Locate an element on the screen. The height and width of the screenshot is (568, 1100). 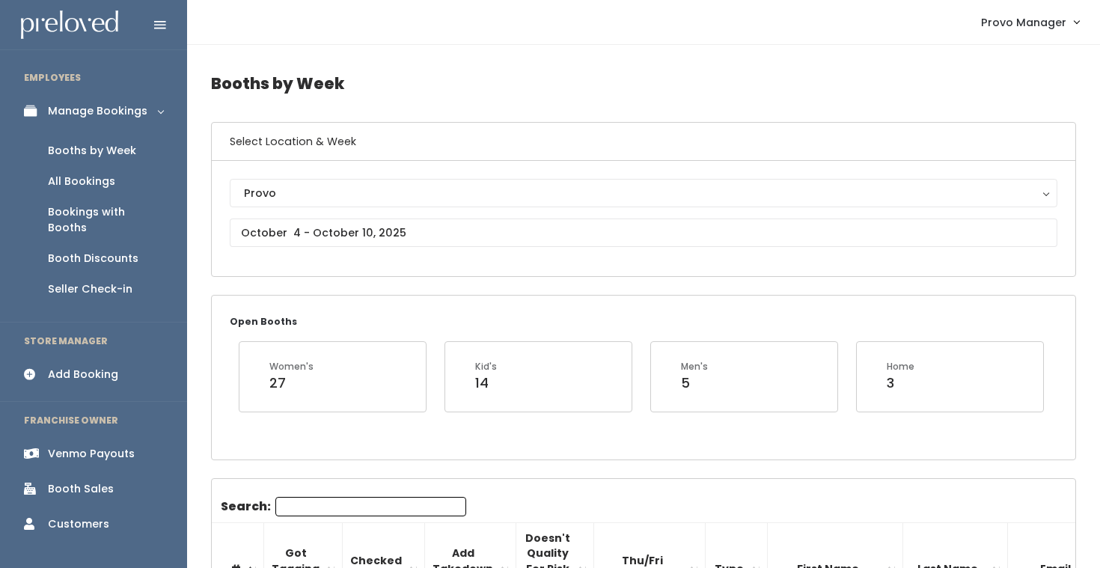
span: Provo Manager is located at coordinates (1023, 22).